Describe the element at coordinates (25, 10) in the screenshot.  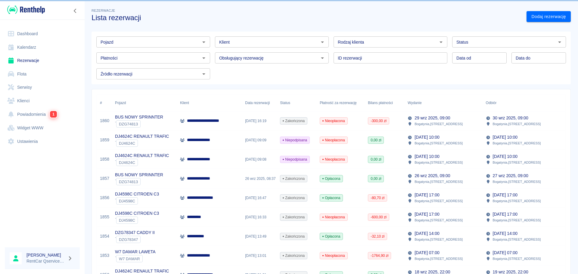
I see `a: Renthelp logo` at that location.